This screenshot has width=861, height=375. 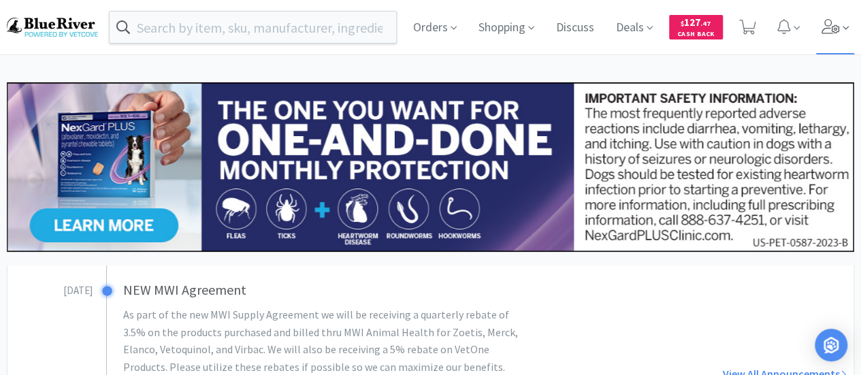 I want to click on input: Search by item, sku, manufacturer, ingredient, size..., so click(x=252, y=27).